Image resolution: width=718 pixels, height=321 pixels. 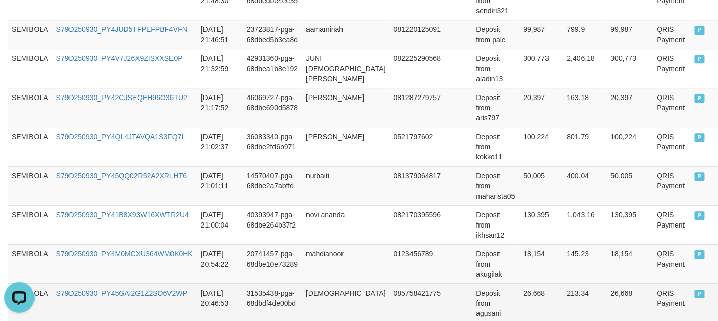 I want to click on a: S79D250930_PY4V7J26X9ZISXXSE0P, so click(x=119, y=58).